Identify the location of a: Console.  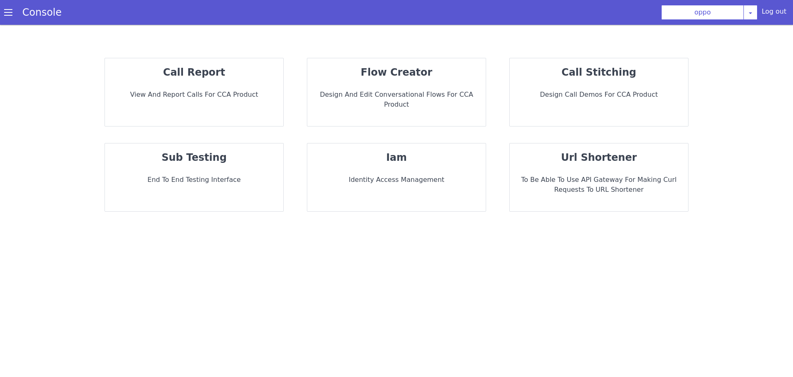
(42, 12).